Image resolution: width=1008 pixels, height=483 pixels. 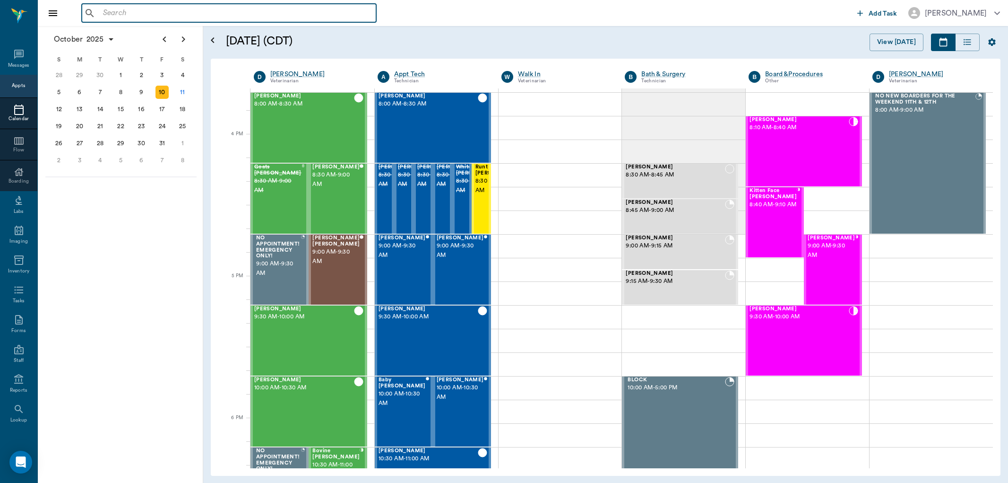 I want to click on div: Saturday, November 8, 2025, so click(x=182, y=160).